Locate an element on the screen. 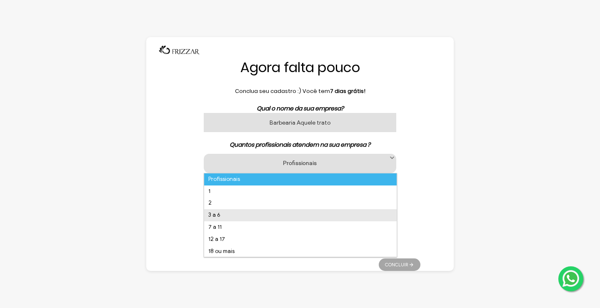 Image resolution: width=600 pixels, height=308 pixels. p: Quantos profissionais atendem na sua empresa ? is located at coordinates (300, 145).